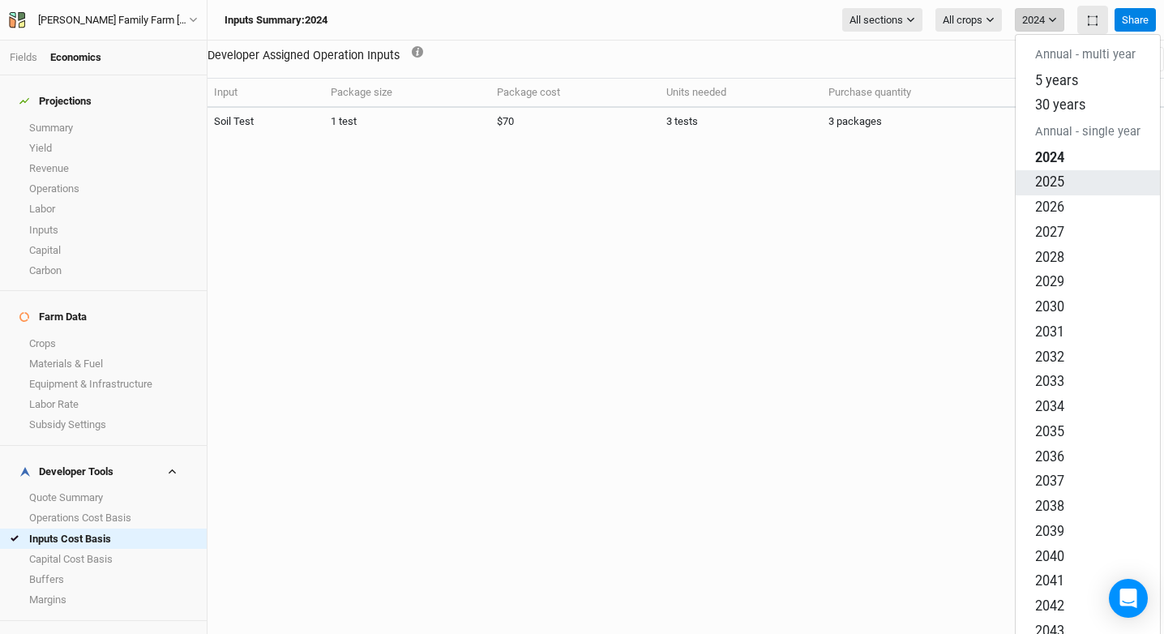 This screenshot has width=1164, height=634. What do you see at coordinates (303, 55) in the screenshot?
I see `h3: Developer Assigned Operation Inputs` at bounding box center [303, 55].